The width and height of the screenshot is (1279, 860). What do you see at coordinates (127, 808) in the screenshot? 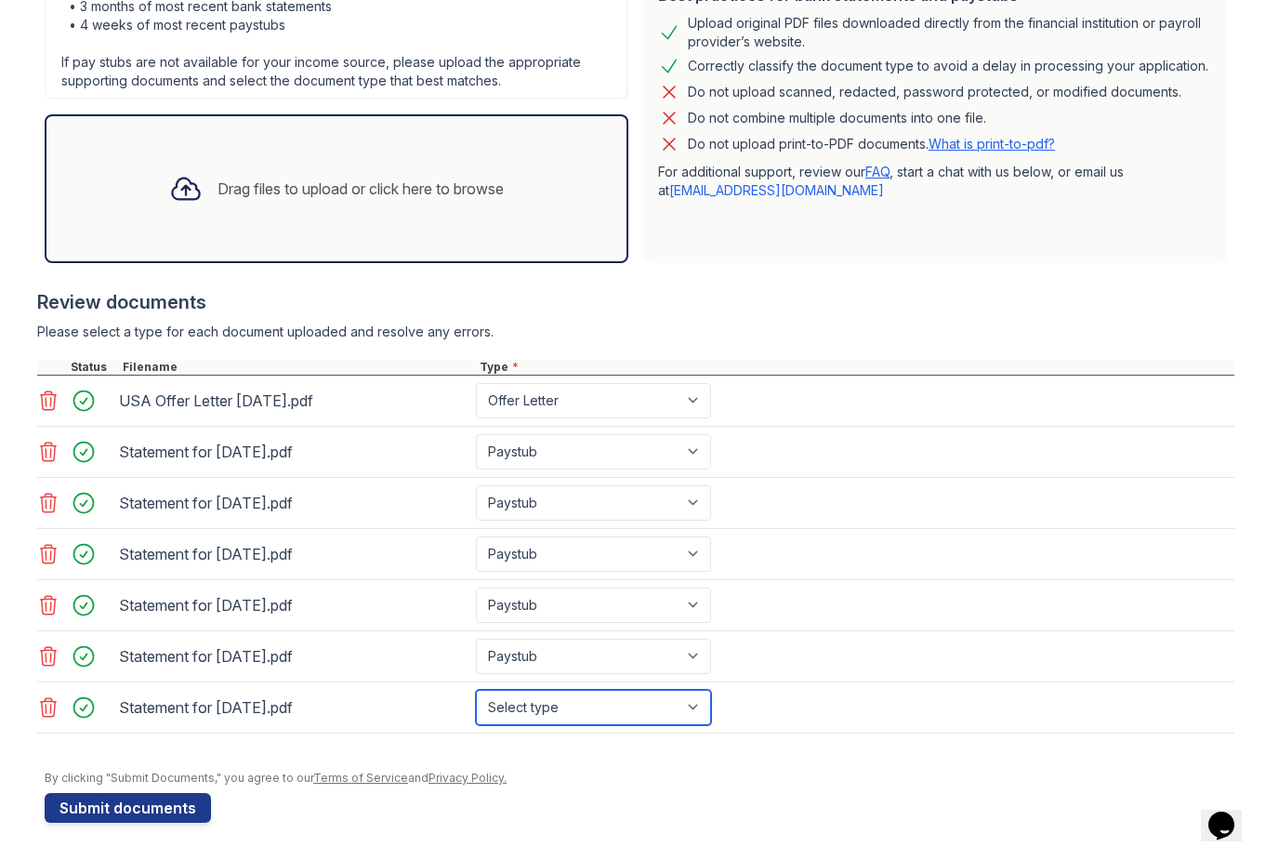
I see `button: Submit documents` at bounding box center [127, 808].